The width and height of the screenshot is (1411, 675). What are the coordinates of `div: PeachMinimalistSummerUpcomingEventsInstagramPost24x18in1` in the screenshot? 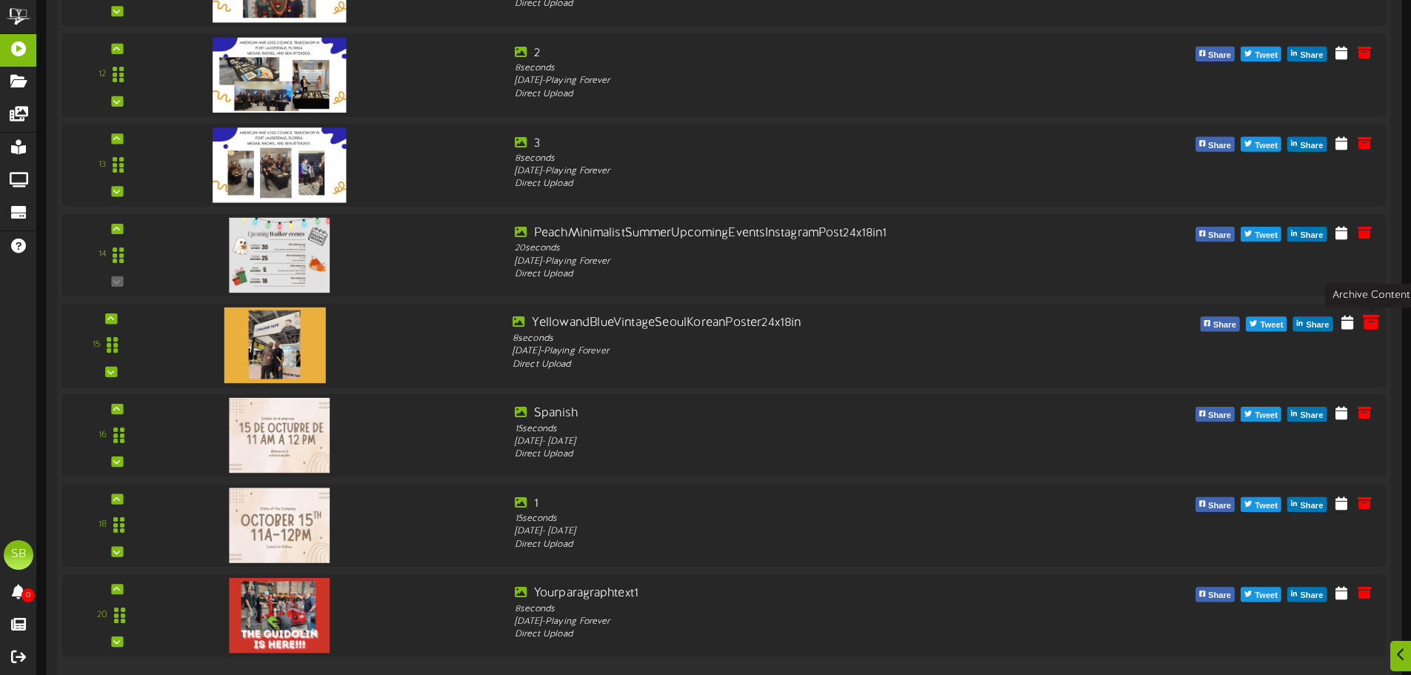 It's located at (779, 233).